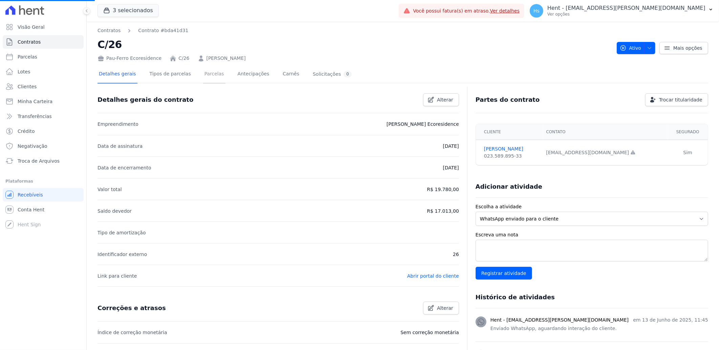 The width and height of the screenshot is (719, 350). What do you see at coordinates (129, 58) in the screenshot?
I see `div: Pau-Ferro Ecoresidence` at bounding box center [129, 58].